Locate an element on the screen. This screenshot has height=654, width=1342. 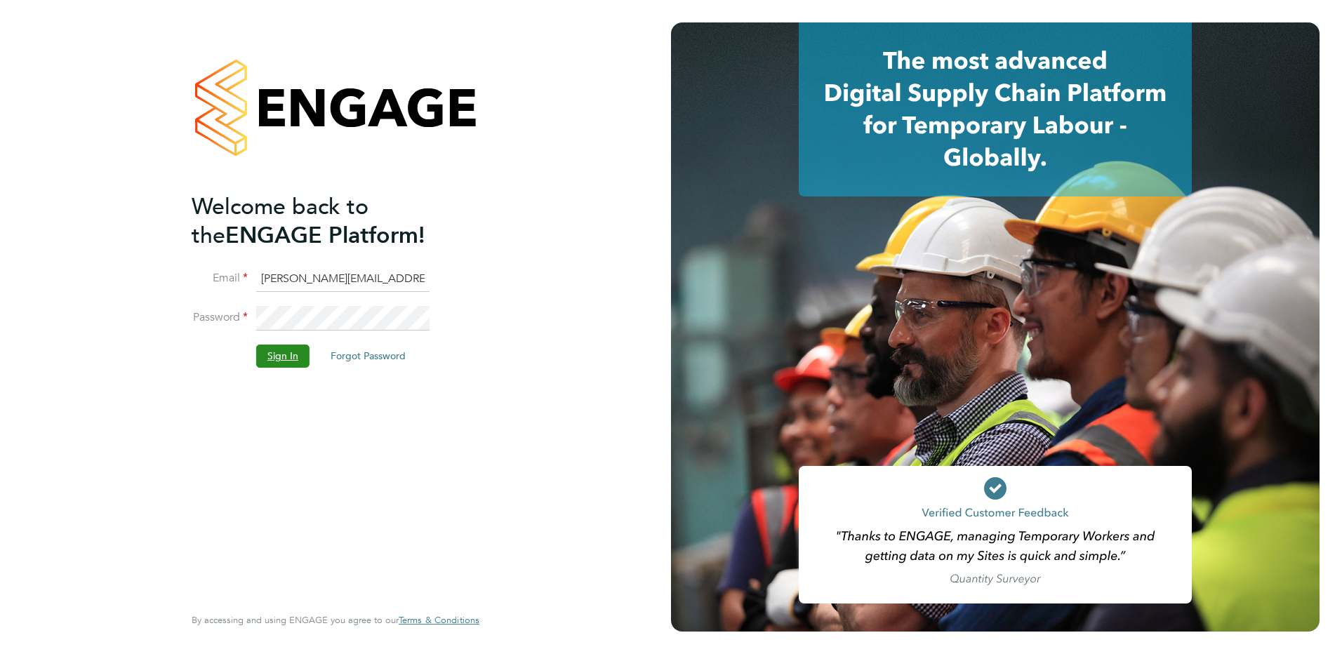
button: Forgot Password is located at coordinates (368, 356).